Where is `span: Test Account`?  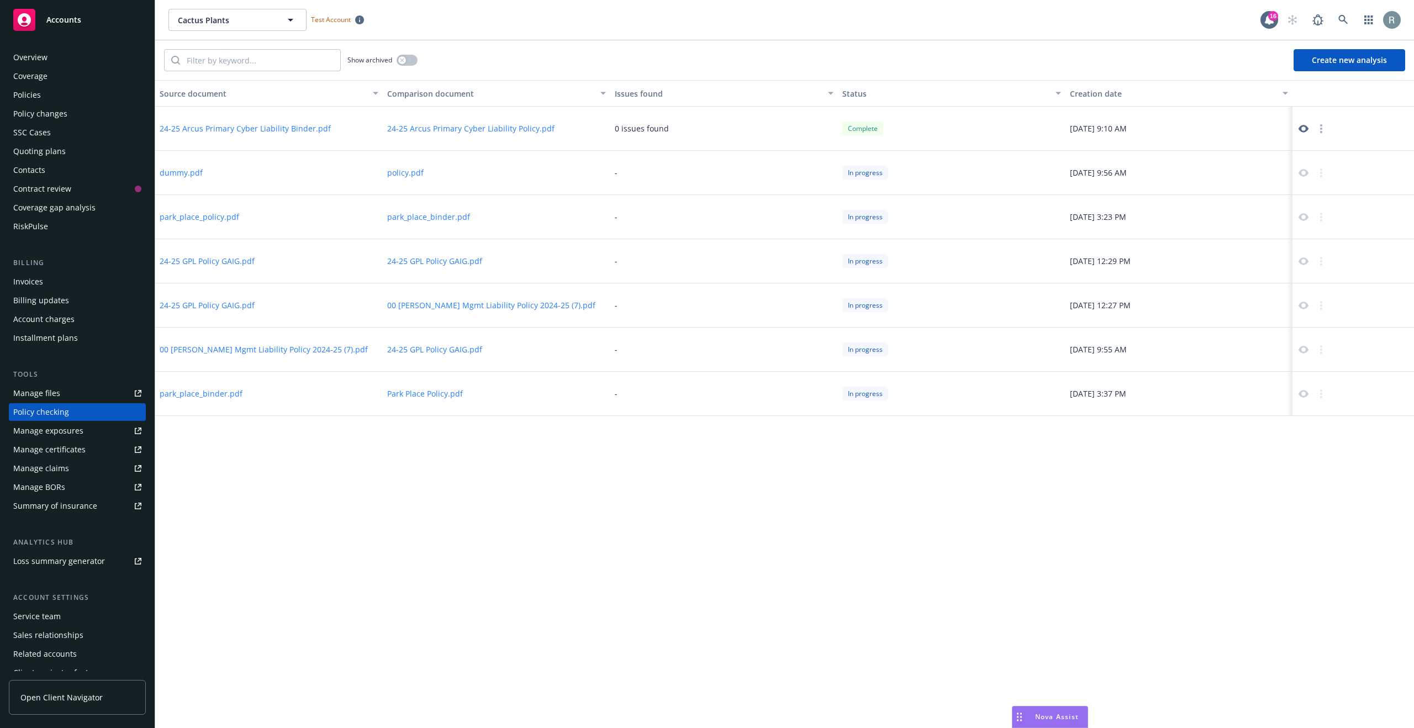
span: Test Account is located at coordinates (338, 19).